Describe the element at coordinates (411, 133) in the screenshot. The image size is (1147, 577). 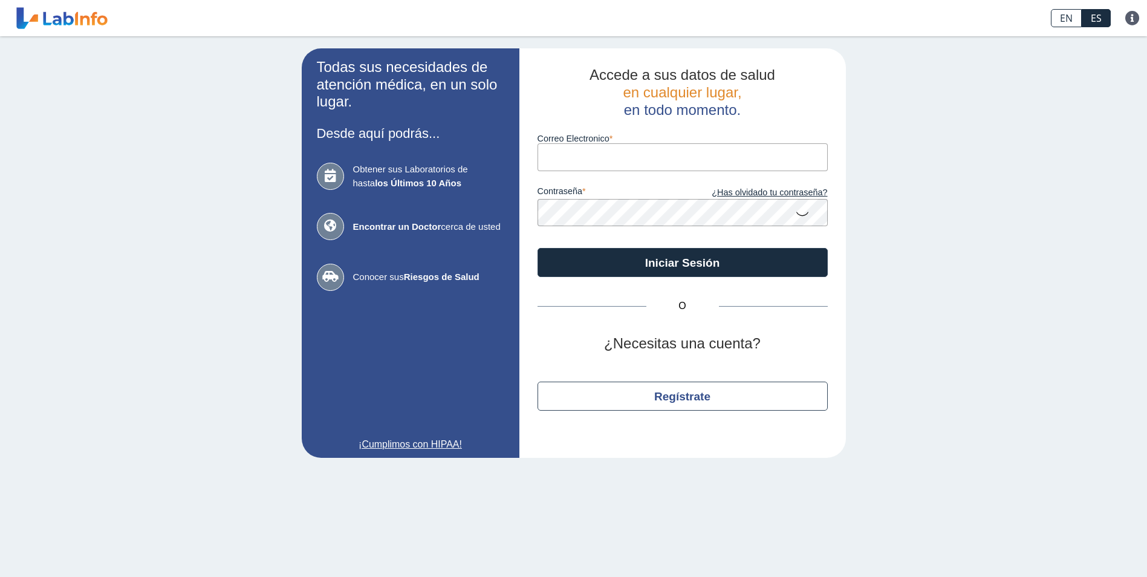
I see `h3: Desde aquí podrás...` at that location.